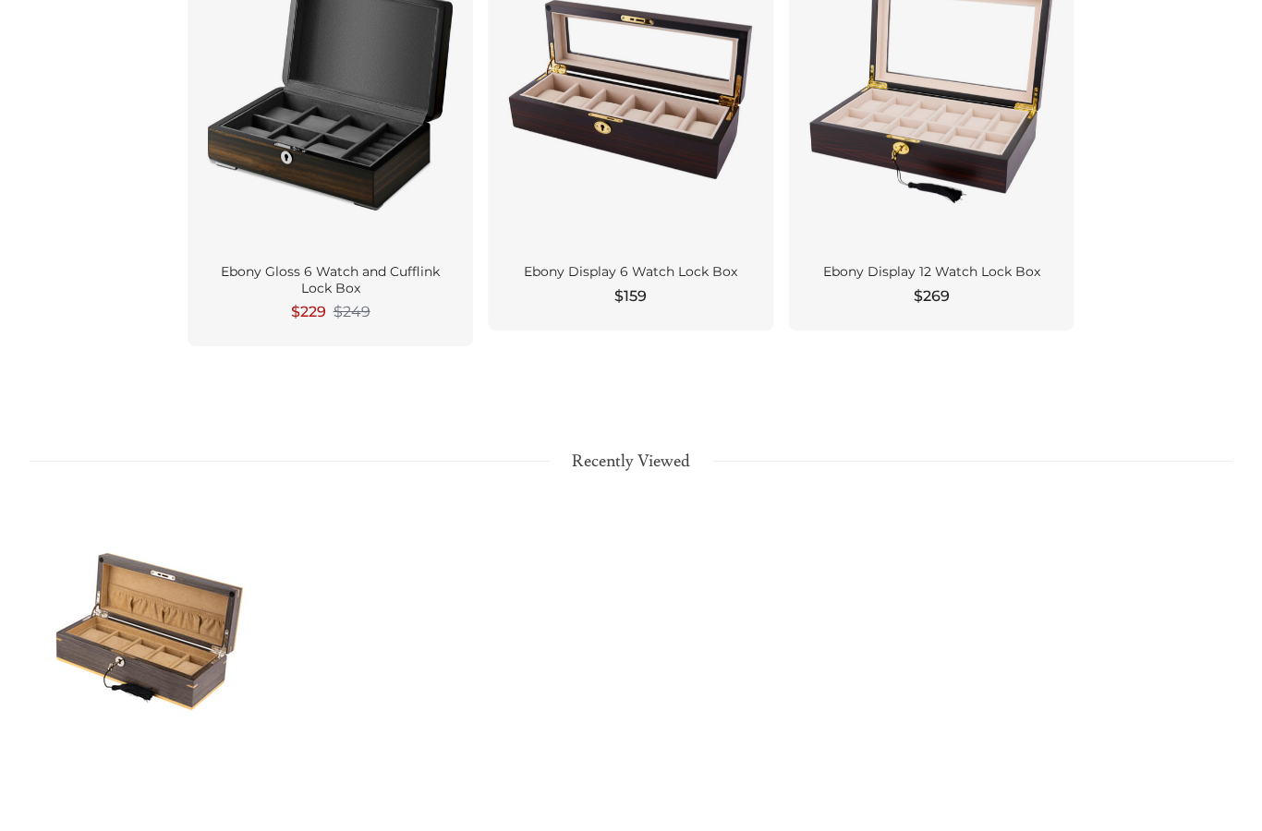 This screenshot has width=1262, height=831. What do you see at coordinates (309, 312) in the screenshot?
I see `span: $229` at bounding box center [309, 312].